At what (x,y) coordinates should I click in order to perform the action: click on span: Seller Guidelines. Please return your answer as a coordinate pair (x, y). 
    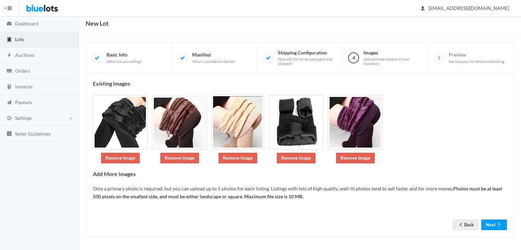
    Looking at the image, I should click on (33, 134).